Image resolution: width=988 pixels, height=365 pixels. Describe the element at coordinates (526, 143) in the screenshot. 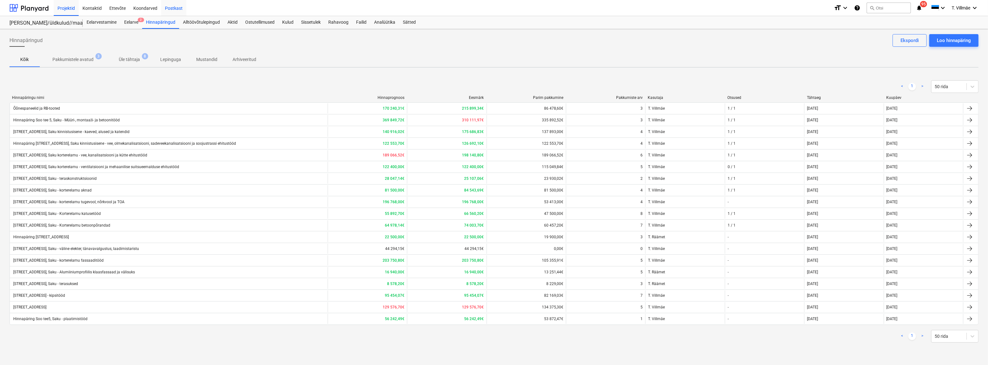

I see `div: 122 553,70€` at that location.